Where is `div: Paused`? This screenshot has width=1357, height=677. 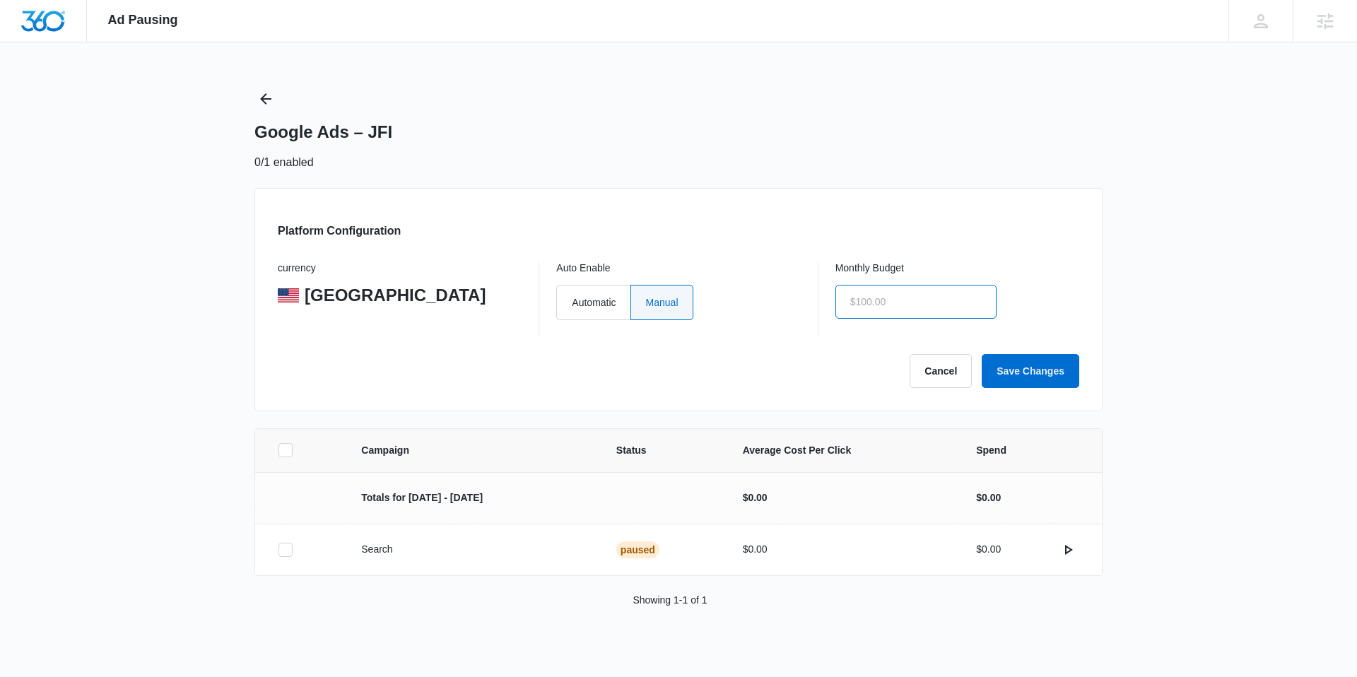
div: Paused is located at coordinates (638, 550).